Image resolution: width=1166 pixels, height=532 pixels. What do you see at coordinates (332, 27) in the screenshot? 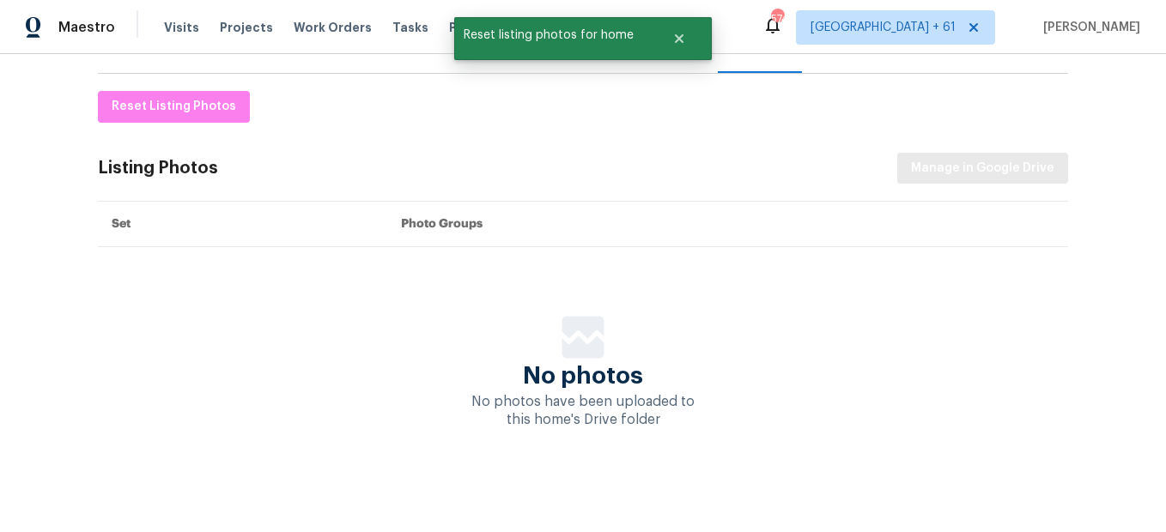
I see `span: Work Orders` at bounding box center [332, 27].